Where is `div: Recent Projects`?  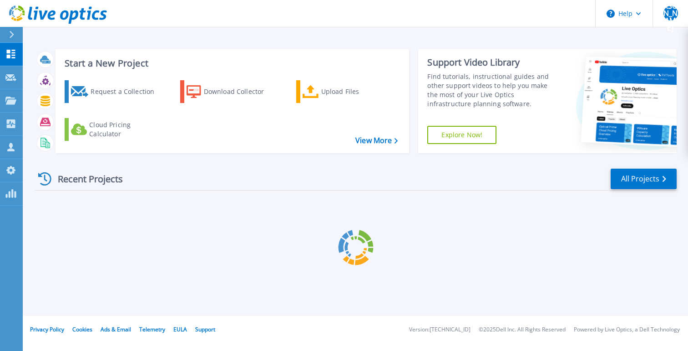 div: Recent Projects is located at coordinates (85, 178).